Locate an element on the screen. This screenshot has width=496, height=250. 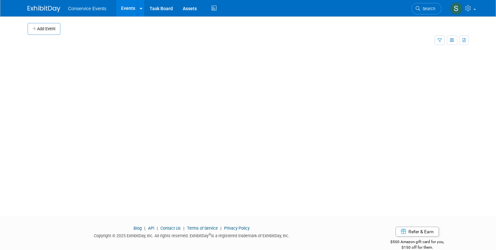
span: Search is located at coordinates (427, 9).